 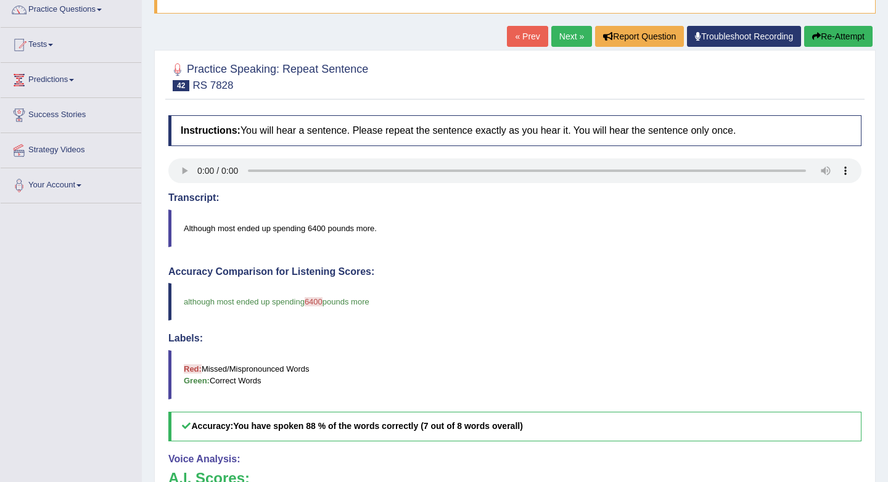 I want to click on b: Instructions:, so click(x=210, y=130).